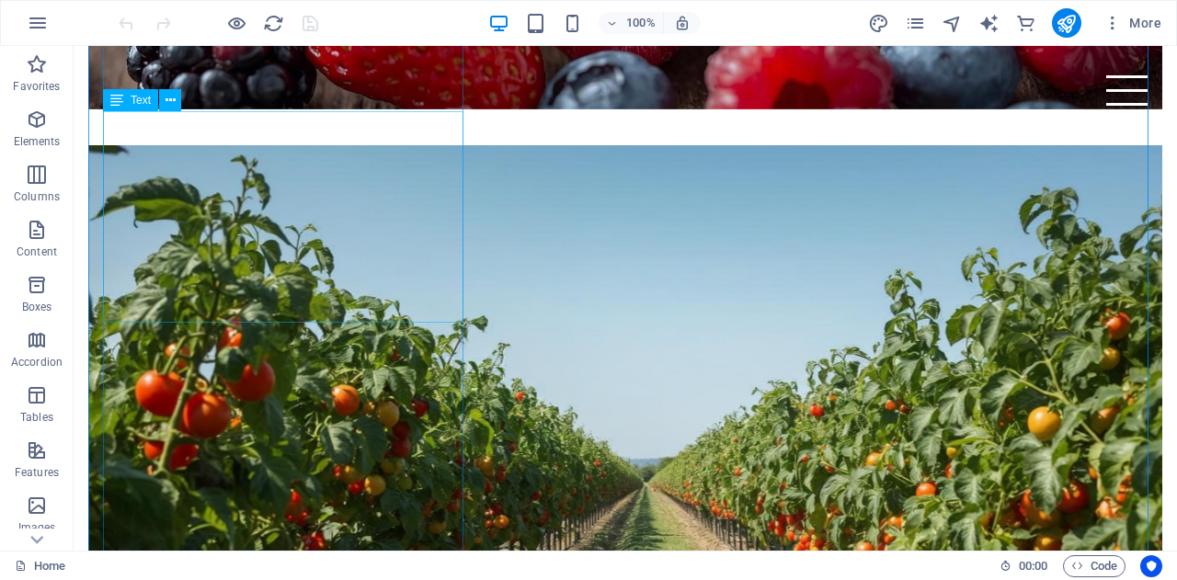 This screenshot has height=580, width=1177. What do you see at coordinates (1132, 23) in the screenshot?
I see `button: More` at bounding box center [1132, 23].